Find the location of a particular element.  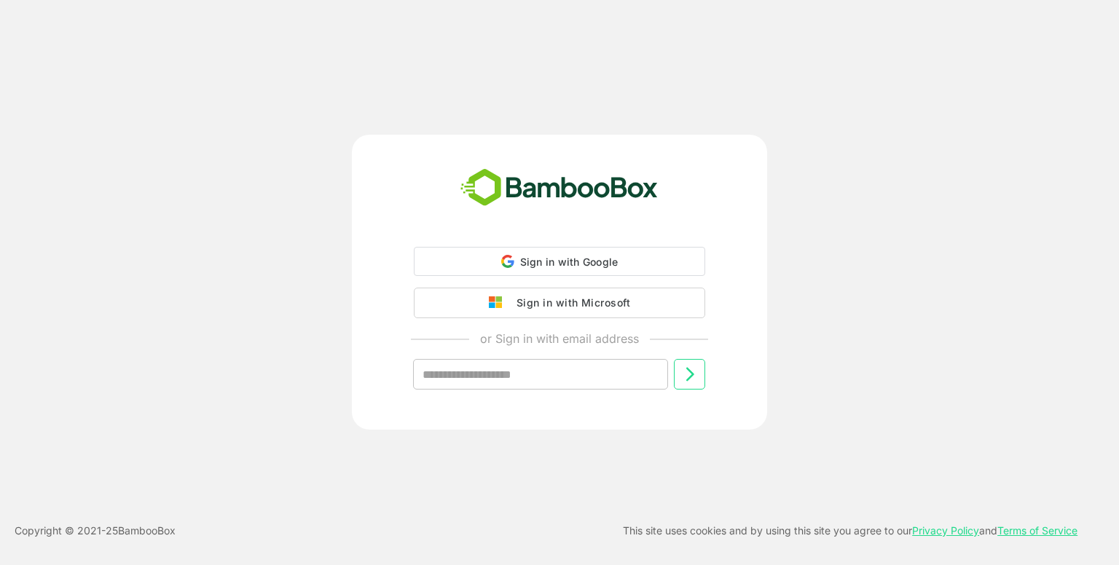

a: Privacy Policy is located at coordinates (945, 530).